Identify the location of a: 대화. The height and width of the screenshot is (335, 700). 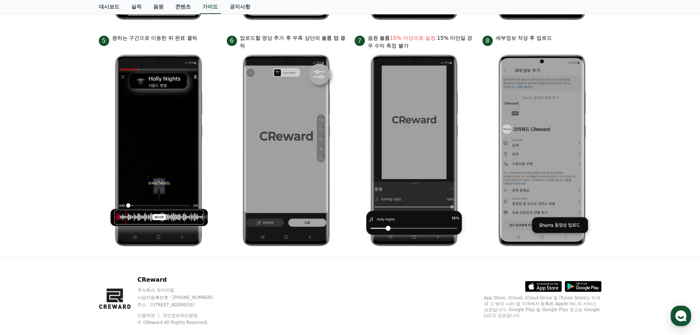
(72, 242).